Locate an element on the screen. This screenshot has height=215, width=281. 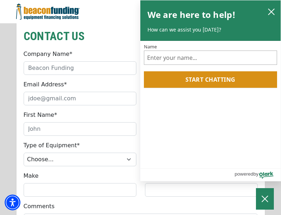
h2: CONTACT US is located at coordinates (141, 36).